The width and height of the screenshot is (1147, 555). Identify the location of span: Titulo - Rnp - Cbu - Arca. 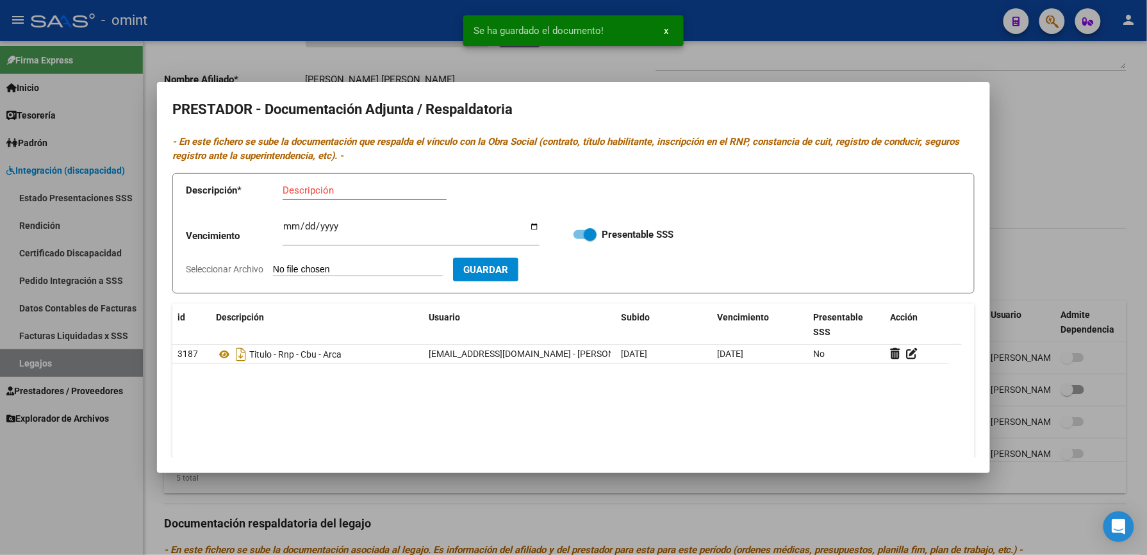
(295, 354).